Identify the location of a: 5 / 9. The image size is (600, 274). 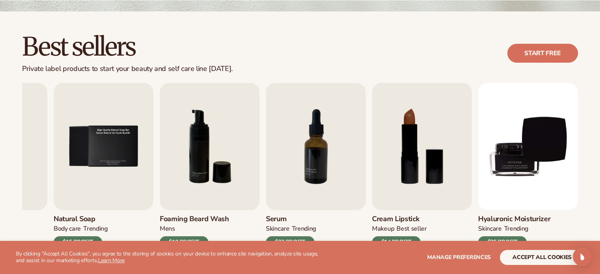
(103, 165).